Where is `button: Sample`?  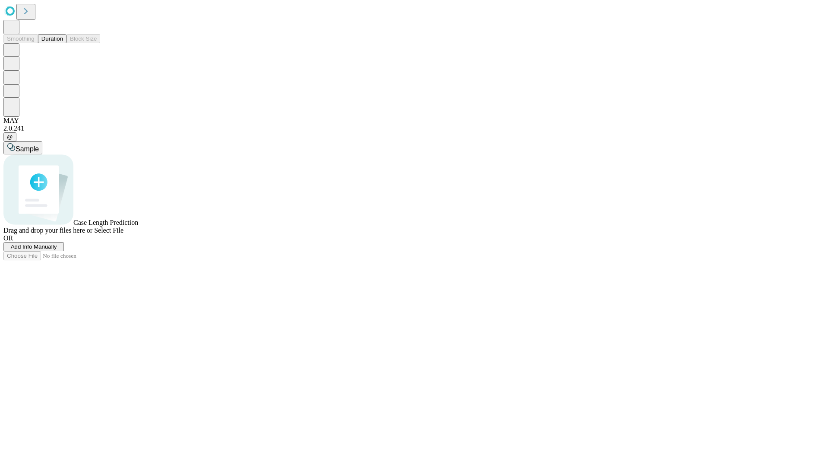 button: Sample is located at coordinates (23, 148).